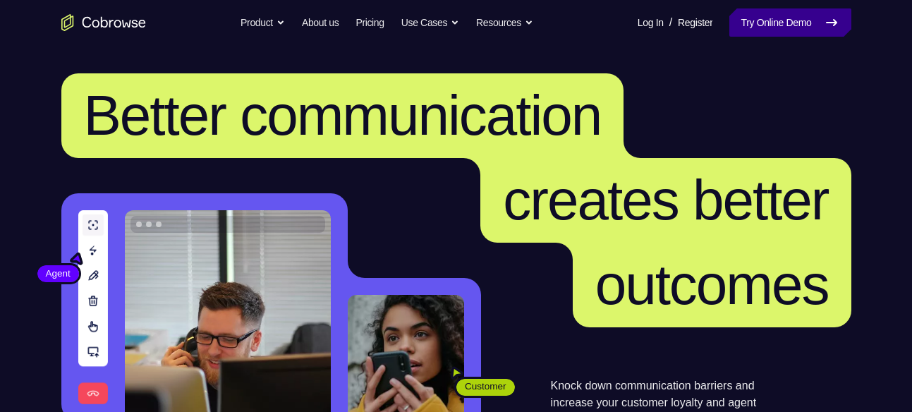  What do you see at coordinates (504, 23) in the screenshot?
I see `button: Resources` at bounding box center [504, 23].